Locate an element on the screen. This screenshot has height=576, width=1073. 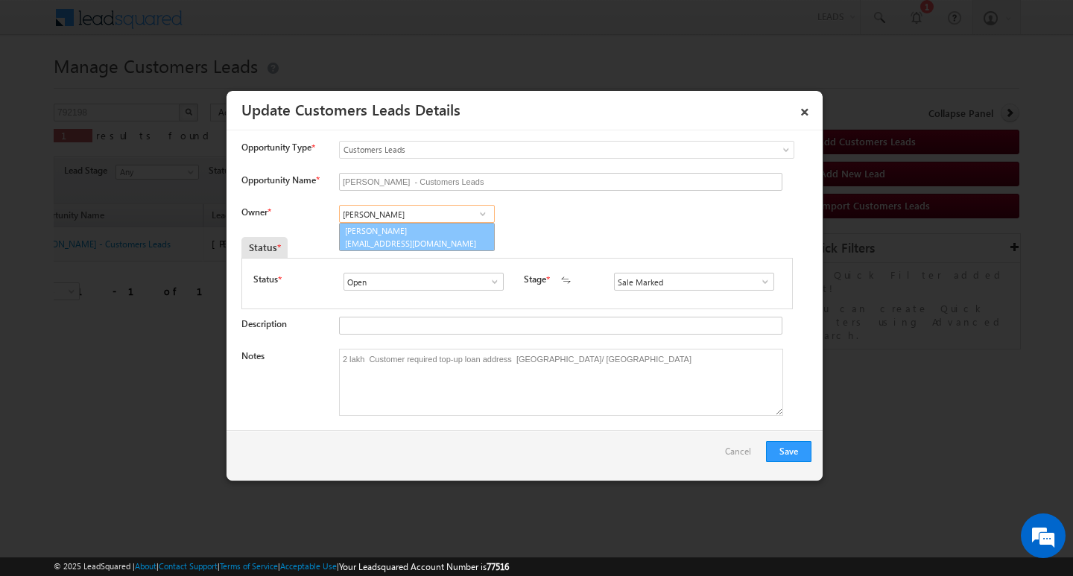
label: Description is located at coordinates (264, 323).